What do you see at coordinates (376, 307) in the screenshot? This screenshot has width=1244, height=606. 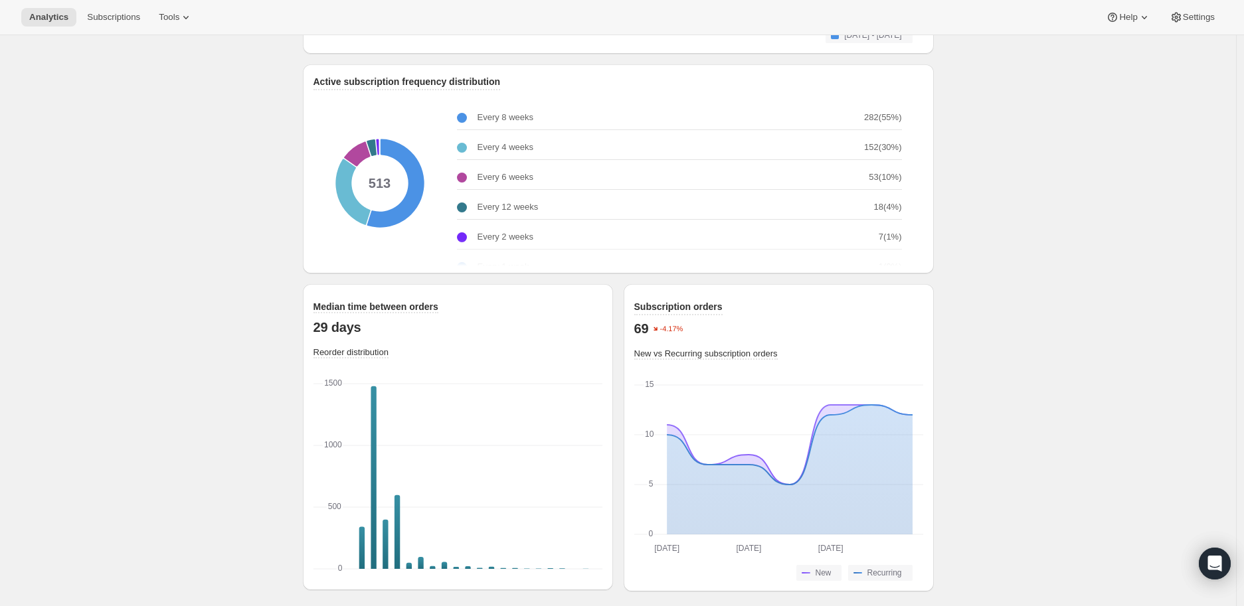 I see `span: Median time between orders` at bounding box center [376, 307].